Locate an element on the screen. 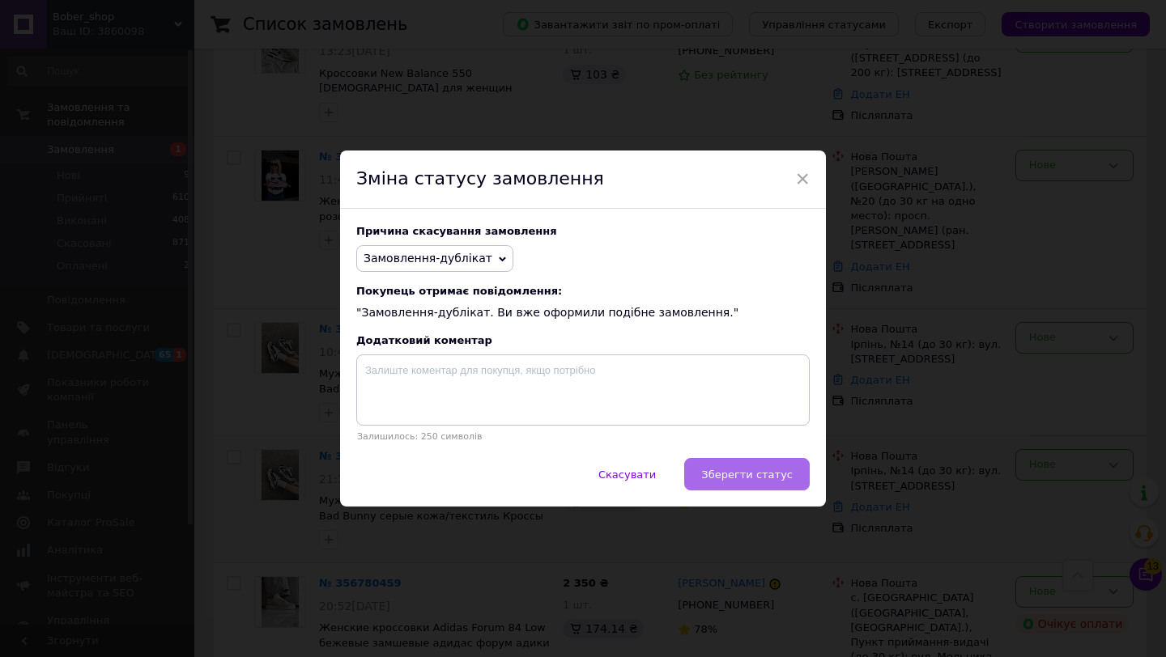 Image resolution: width=1166 pixels, height=657 pixels. div: "Замовлення-дублікат. Ви вже оформили подібне замовлення." is located at coordinates (583, 303).